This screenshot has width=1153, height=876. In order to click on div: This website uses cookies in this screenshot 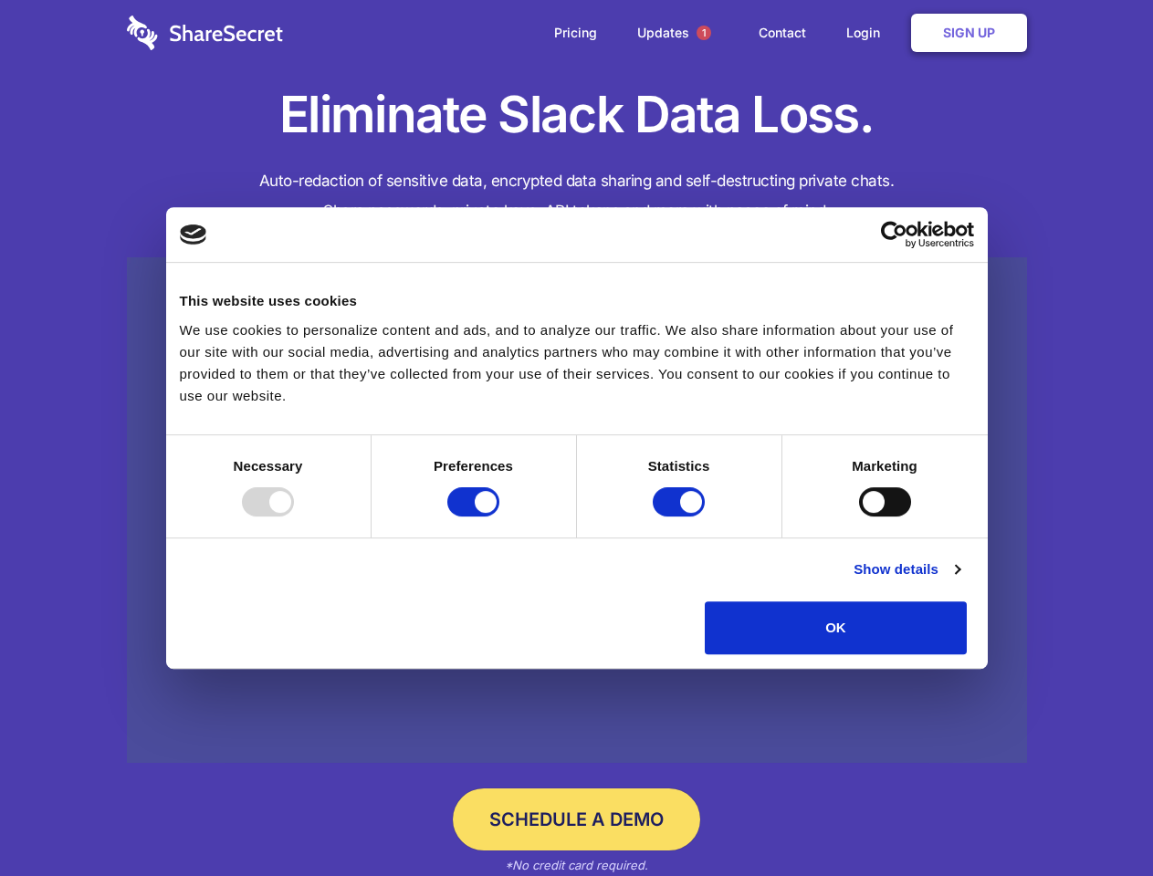, I will do `click(577, 301)`.